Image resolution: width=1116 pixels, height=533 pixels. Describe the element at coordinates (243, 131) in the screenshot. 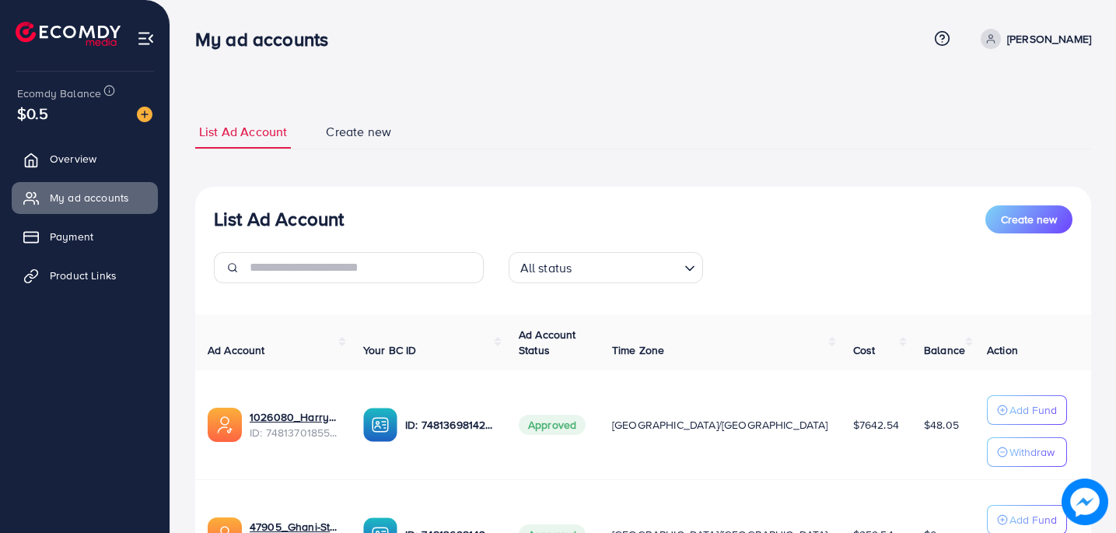

I see `span: List Ad Account` at that location.